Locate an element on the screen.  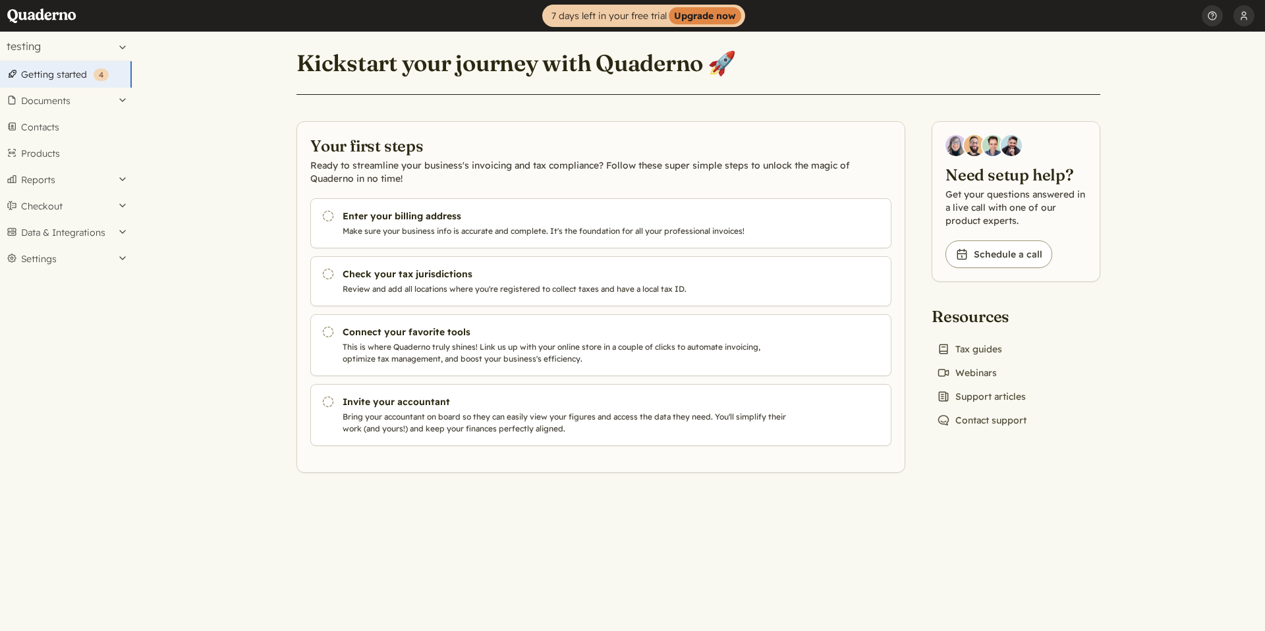
h2: Resources is located at coordinates (982, 316).